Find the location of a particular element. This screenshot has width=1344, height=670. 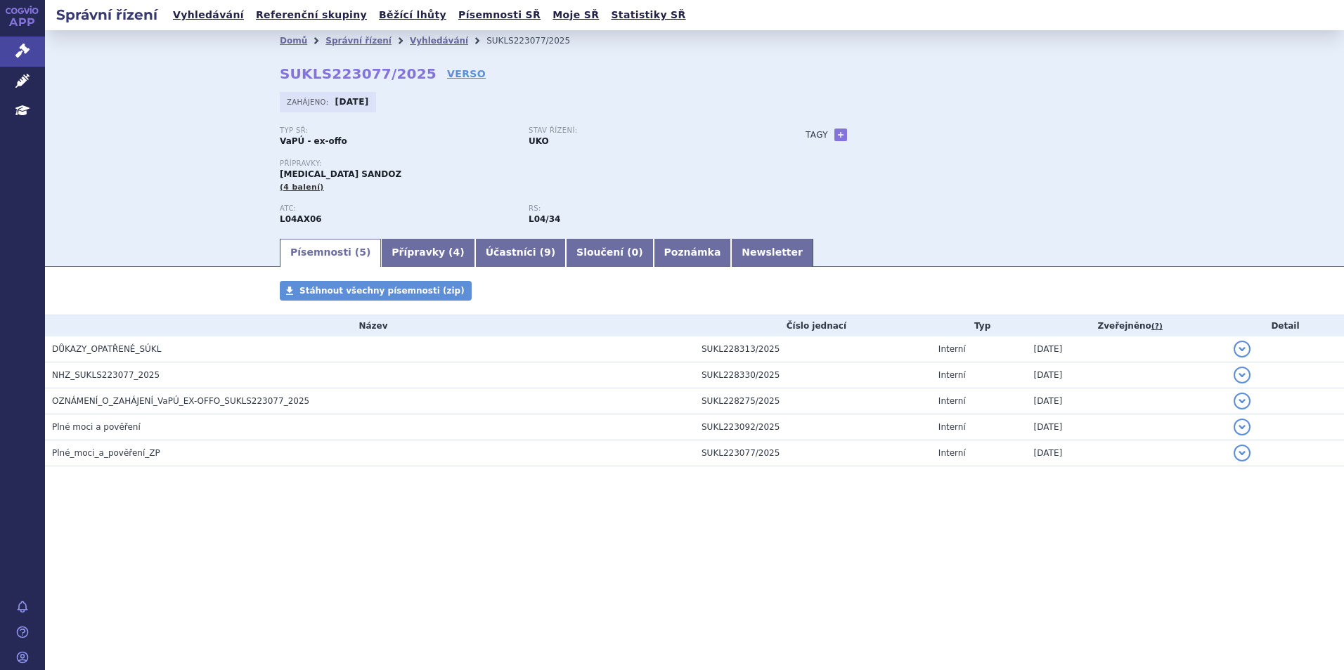

span: OZNÁMENÍ_O_ZAHÁJENÍ_VaPÚ_EX-OFFO_SUKLS223077_2025 is located at coordinates (181, 401).